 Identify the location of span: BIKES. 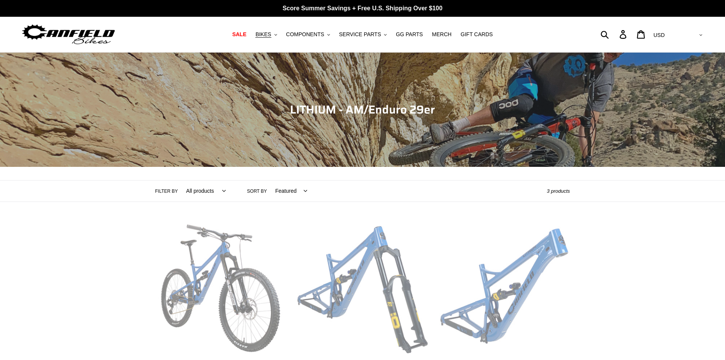
(263, 34).